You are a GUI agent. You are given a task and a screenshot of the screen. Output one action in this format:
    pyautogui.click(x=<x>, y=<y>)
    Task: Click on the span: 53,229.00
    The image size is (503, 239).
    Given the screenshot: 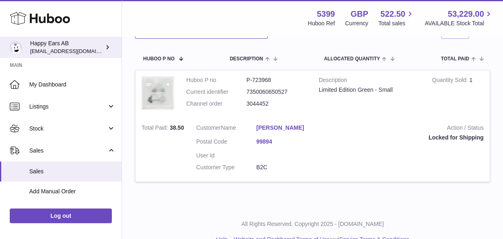 What is the action you would take?
    pyautogui.click(x=466, y=14)
    